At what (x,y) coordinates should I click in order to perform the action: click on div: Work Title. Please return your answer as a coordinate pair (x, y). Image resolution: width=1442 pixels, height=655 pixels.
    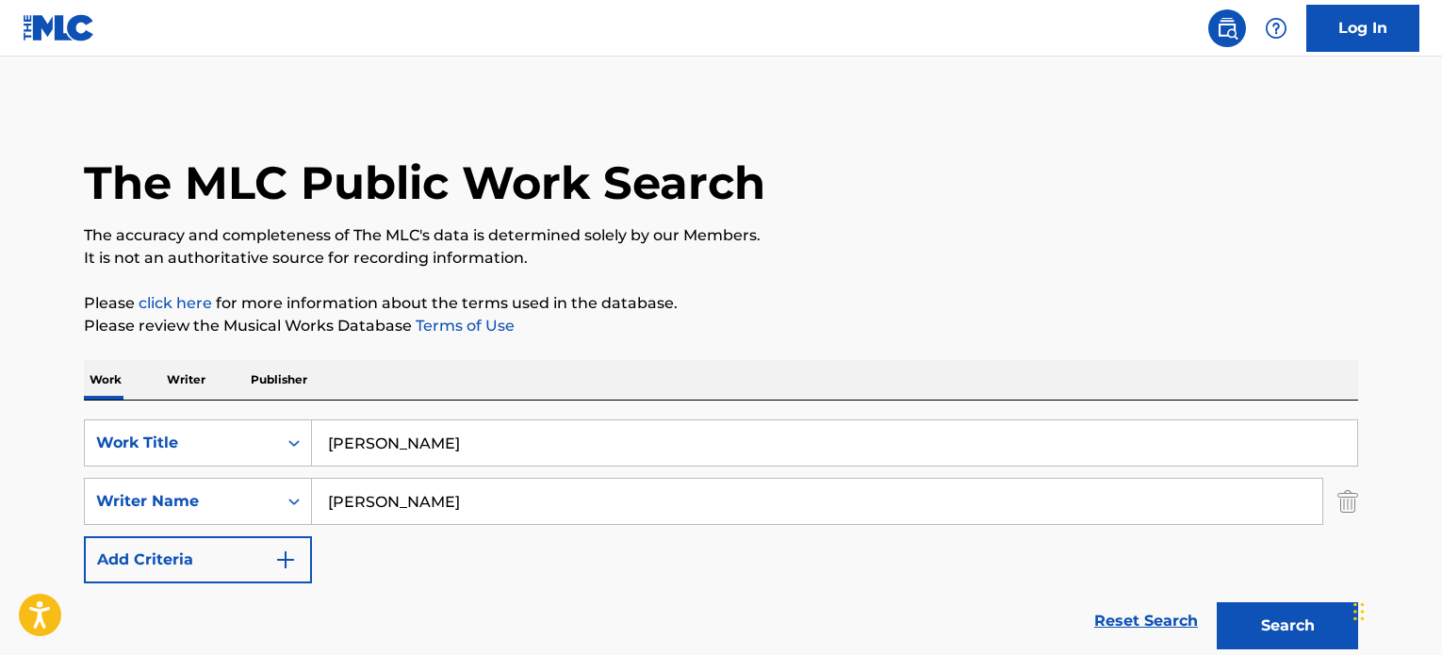
    Looking at the image, I should click on (181, 443).